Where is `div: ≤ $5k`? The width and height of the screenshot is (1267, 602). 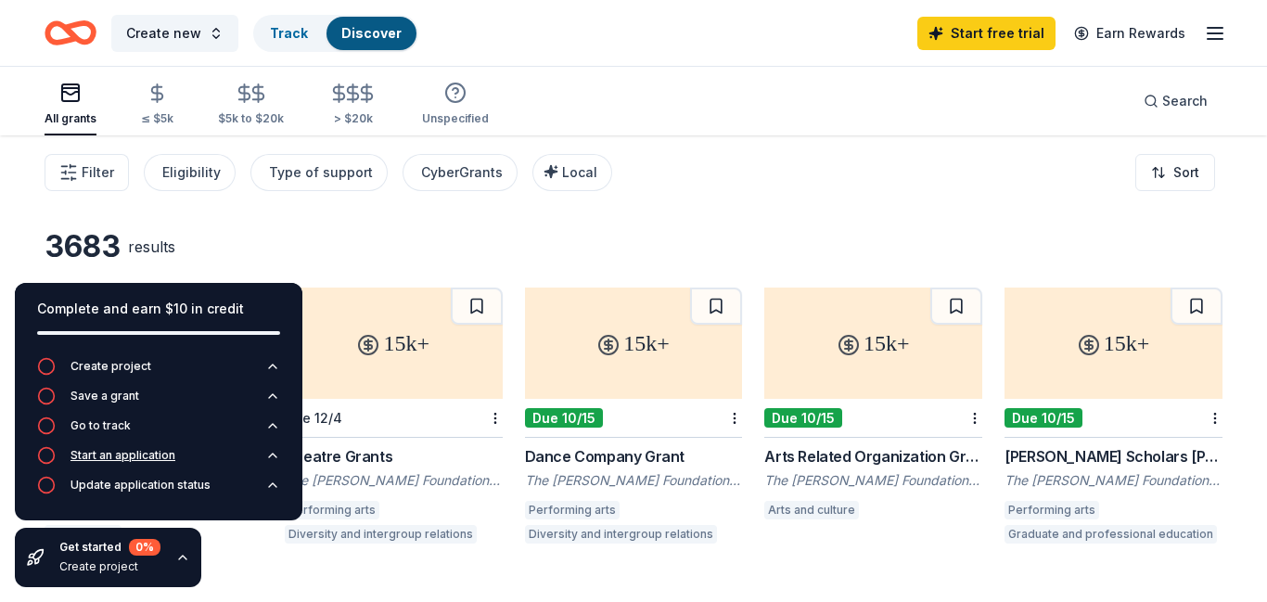
div: ≤ $5k is located at coordinates (157, 119).